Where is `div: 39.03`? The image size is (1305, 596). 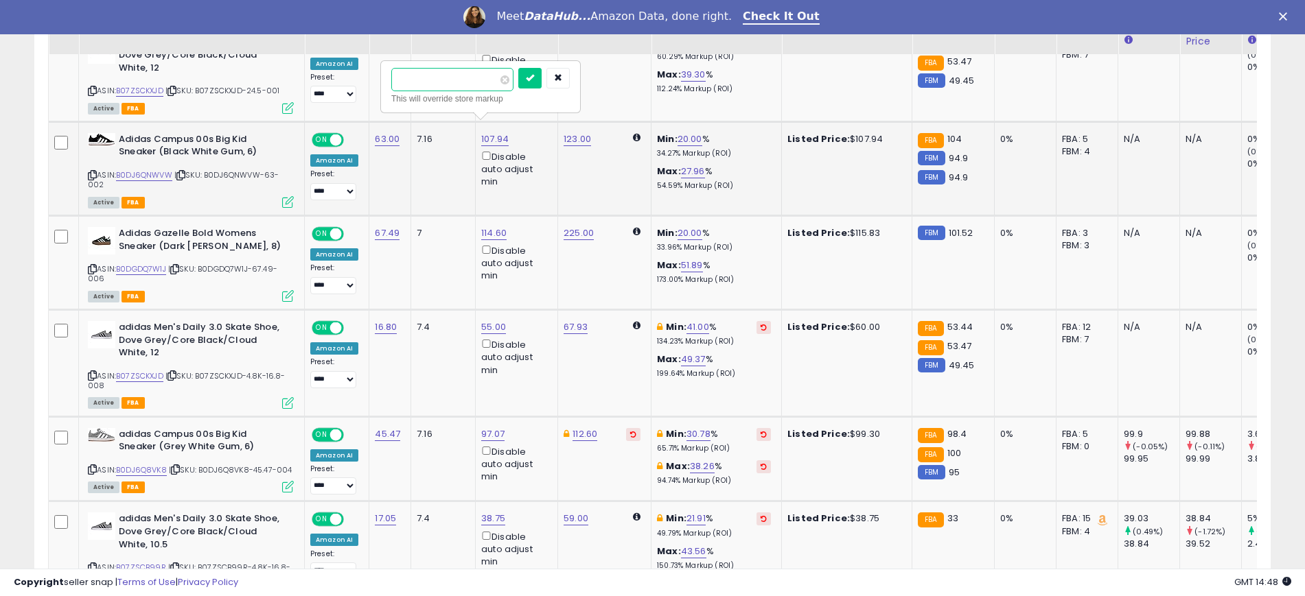
div: 39.03 is located at coordinates (1151, 519).